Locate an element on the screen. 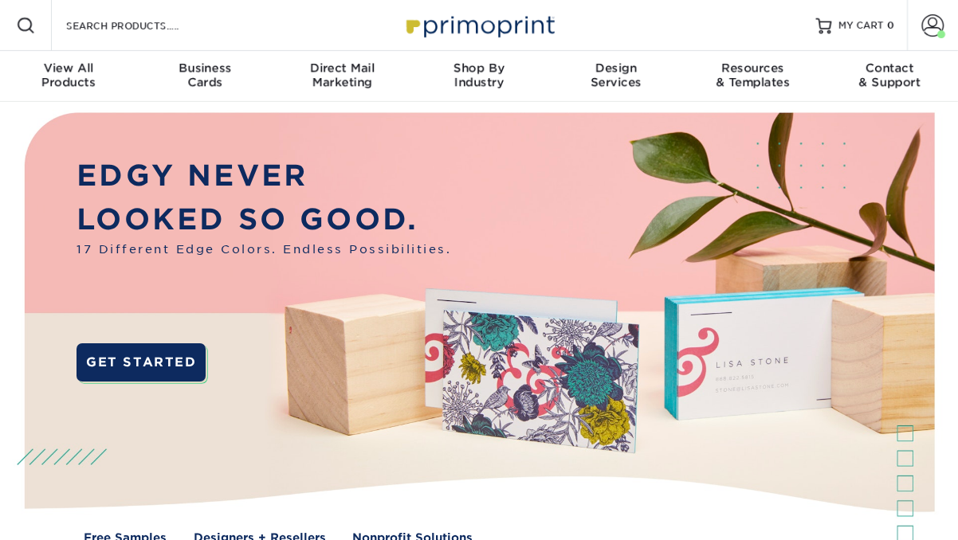  a: DesignServices is located at coordinates (616, 77).